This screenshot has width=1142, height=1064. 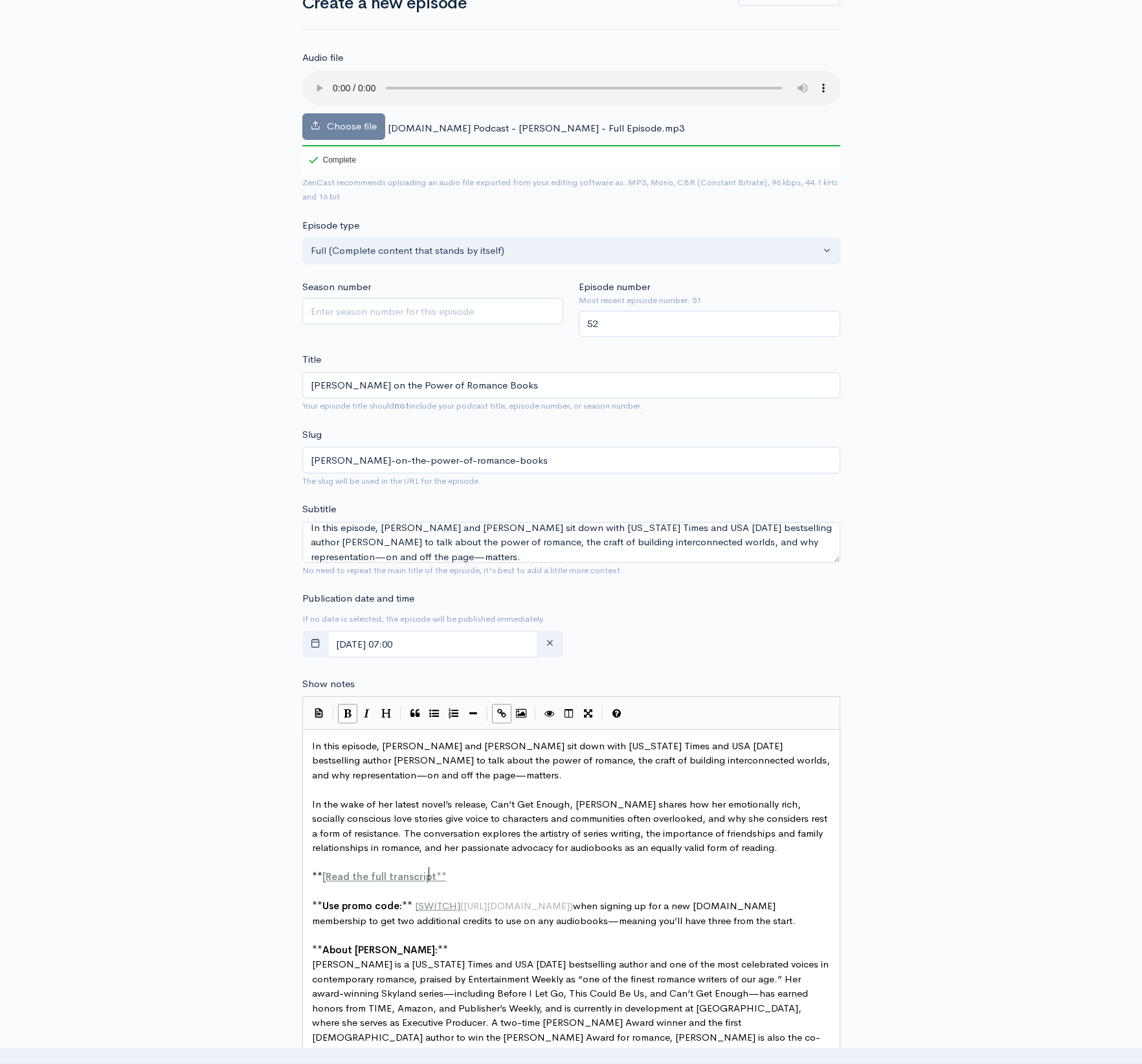 What do you see at coordinates (358, 598) in the screenshot?
I see `label: Publication date and time` at bounding box center [358, 598].